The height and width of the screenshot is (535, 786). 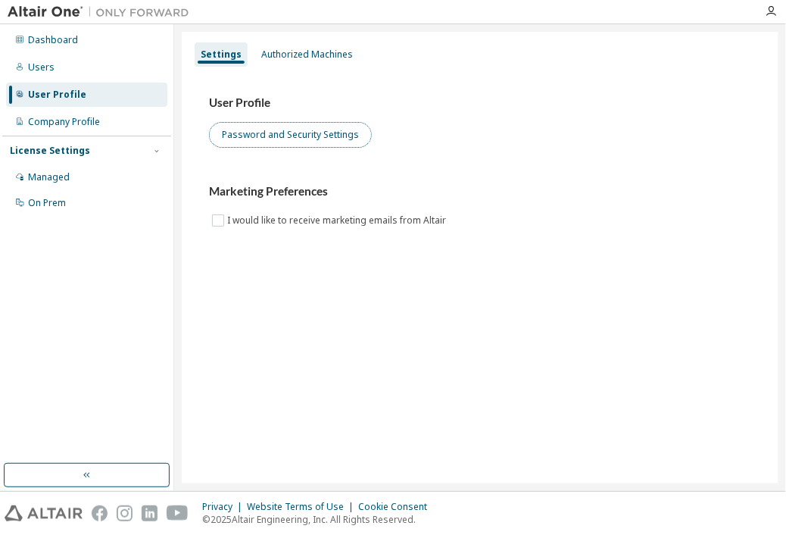 I want to click on div: Cookie Consent, so click(x=397, y=507).